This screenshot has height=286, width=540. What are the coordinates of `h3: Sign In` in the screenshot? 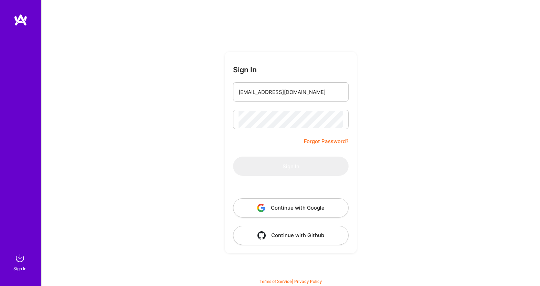 It's located at (245, 69).